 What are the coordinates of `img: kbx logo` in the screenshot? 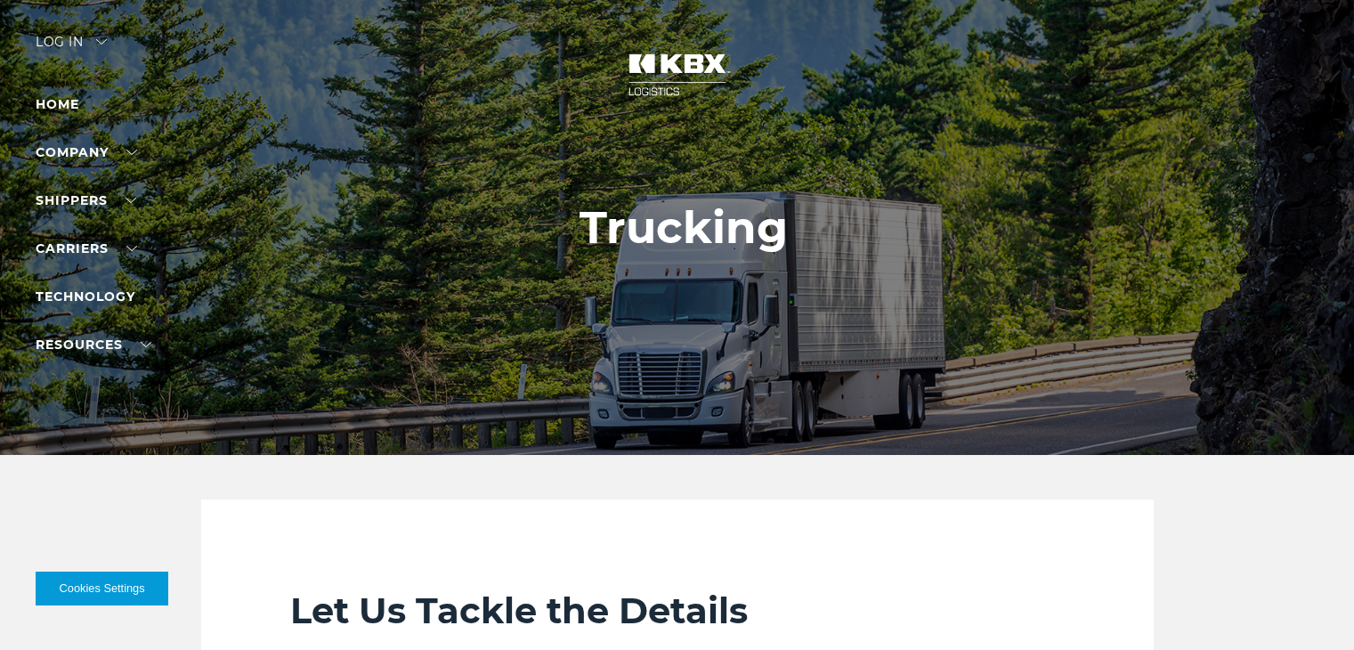 It's located at (678, 75).